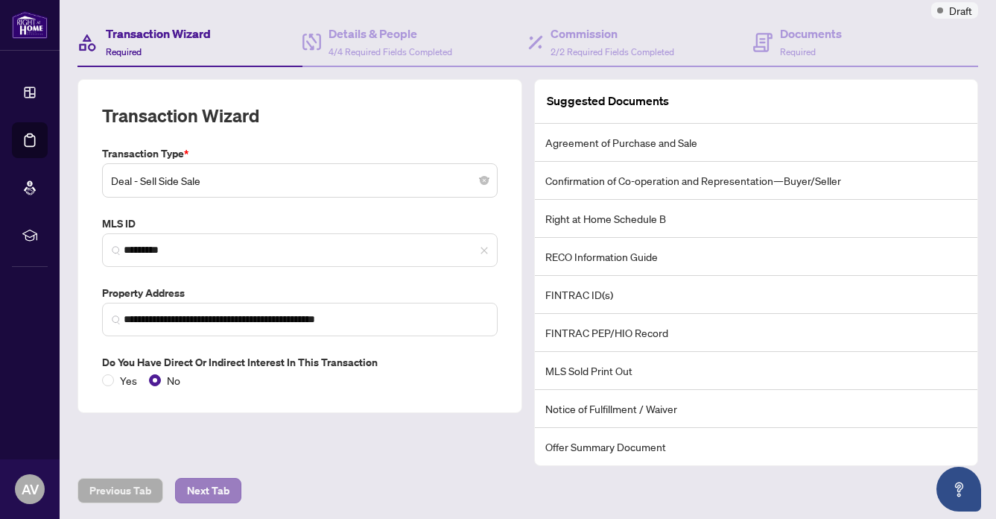 This screenshot has height=519, width=996. What do you see at coordinates (613, 34) in the screenshot?
I see `h4: Commission` at bounding box center [613, 34].